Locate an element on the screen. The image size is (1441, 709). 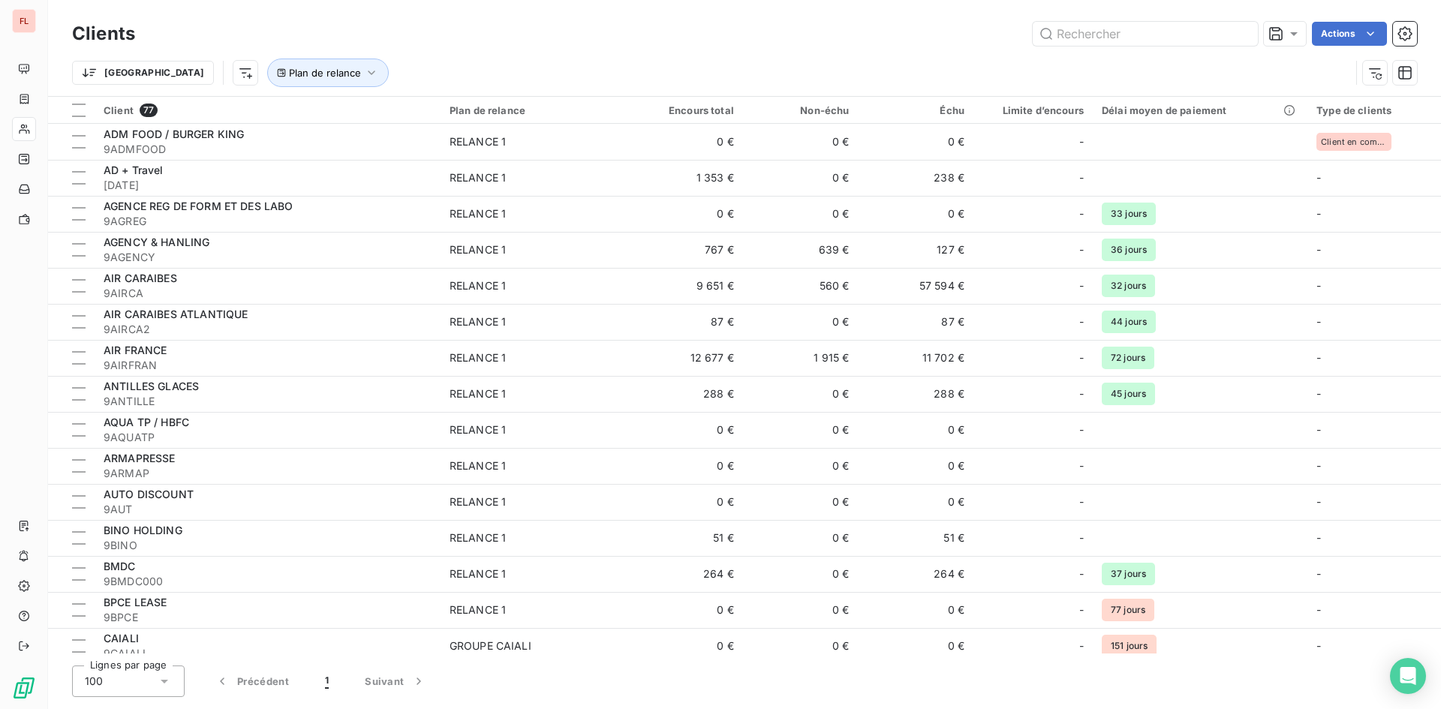
span: 9BMDC000 is located at coordinates (267, 582).